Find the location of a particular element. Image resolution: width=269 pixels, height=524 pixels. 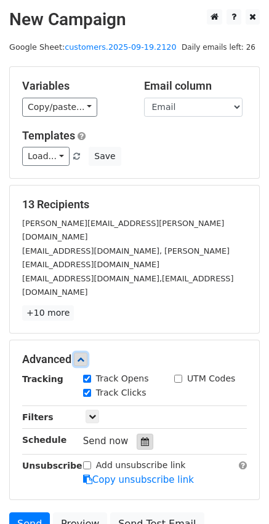

small: Google Sheet: is located at coordinates (93, 47).